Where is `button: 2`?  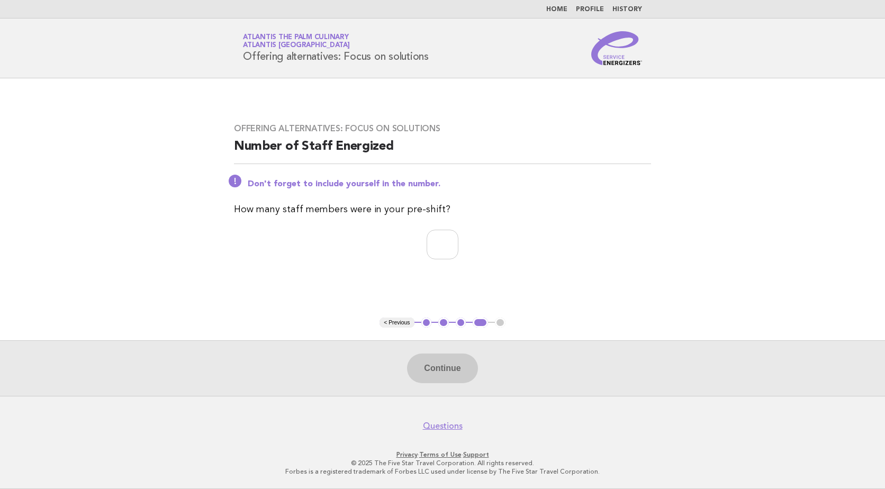
button: 2 is located at coordinates (444, 323).